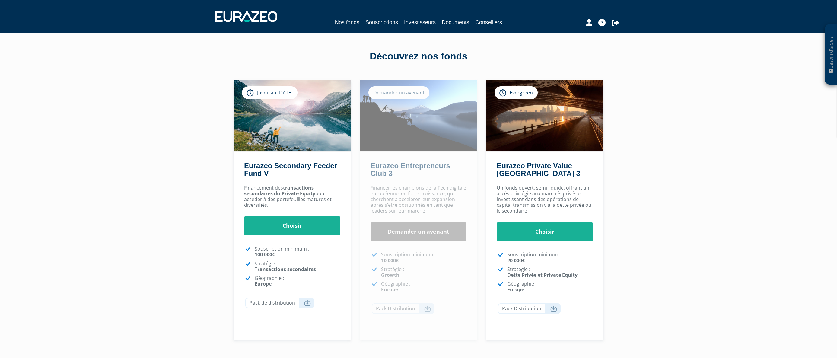 The width and height of the screenshot is (837, 358). Describe the element at coordinates (347, 23) in the screenshot. I see `a: Nos fonds` at that location.